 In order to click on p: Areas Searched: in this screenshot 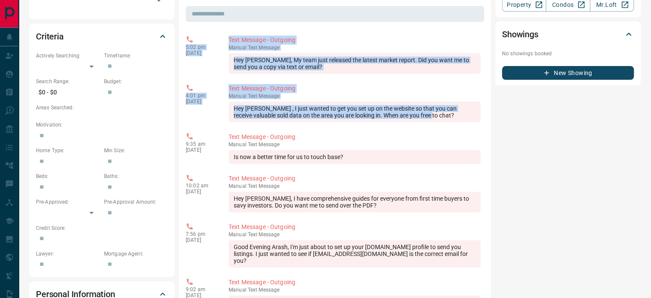, I will do `click(102, 107)`.